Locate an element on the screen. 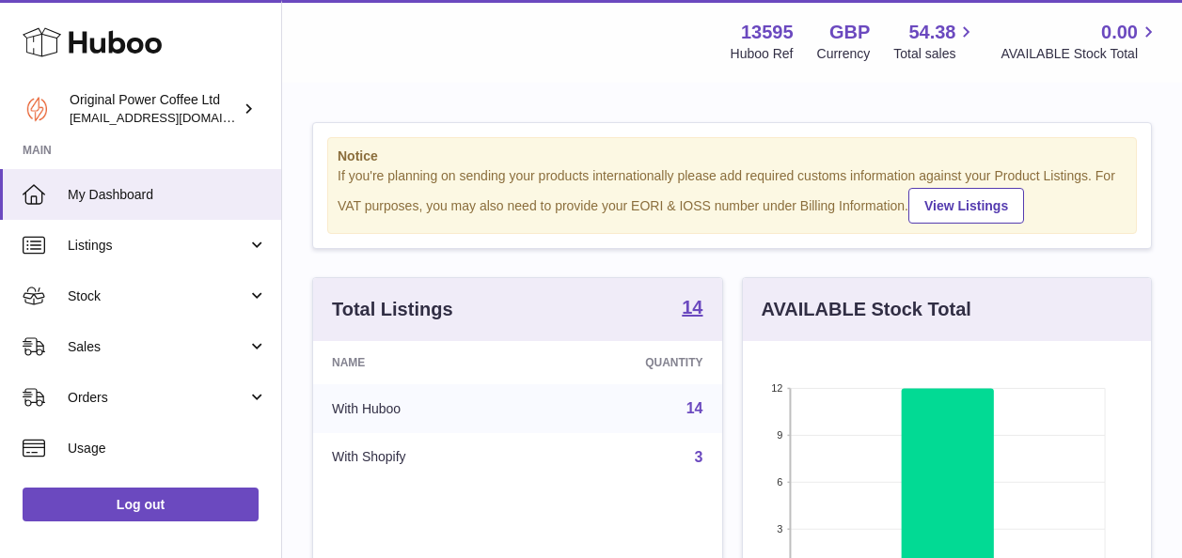 The width and height of the screenshot is (1182, 558). span: Total sales is located at coordinates (934, 54).